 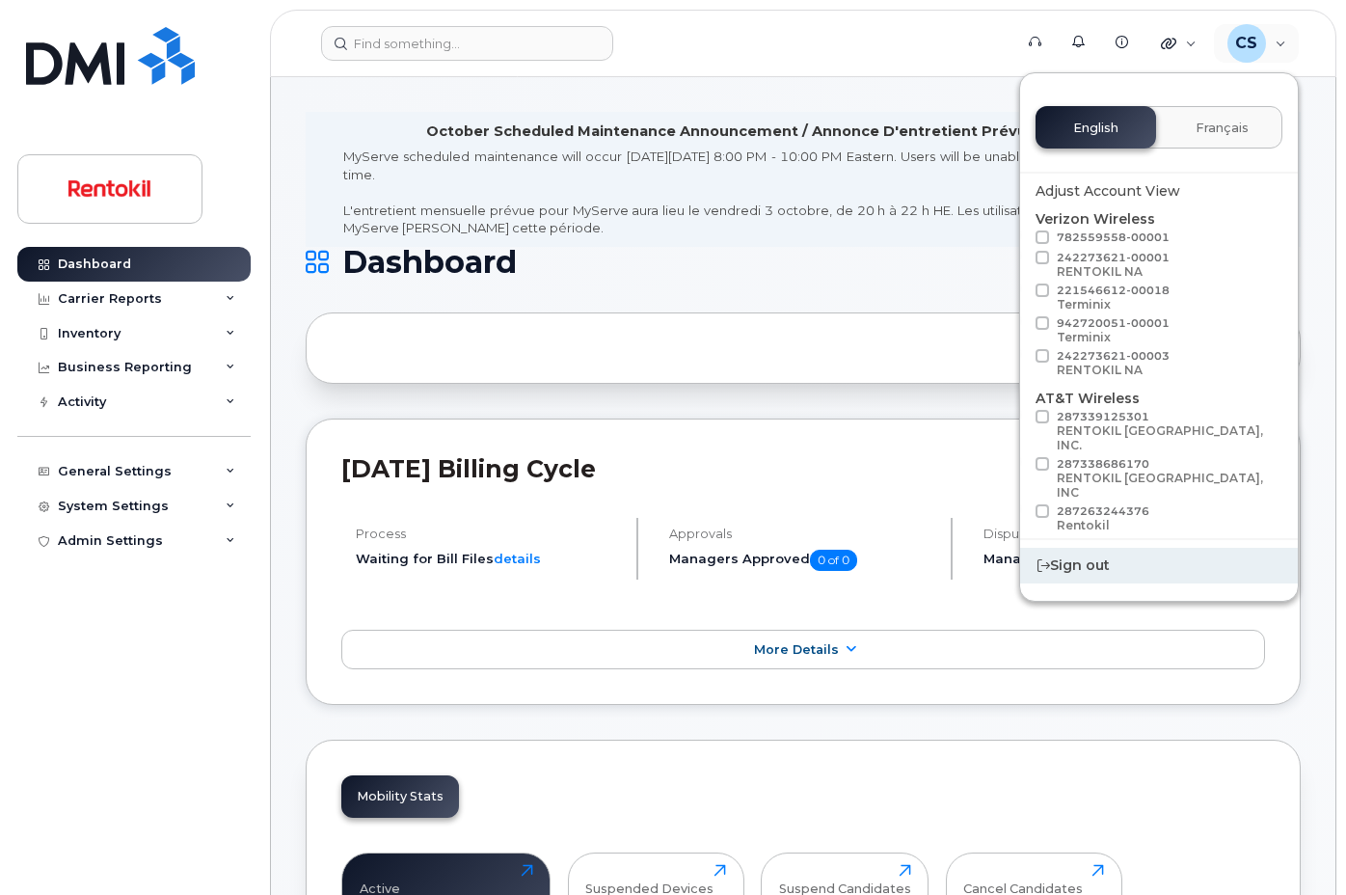 What do you see at coordinates (488, 533) in the screenshot?
I see `h4: Process` at bounding box center [488, 533].